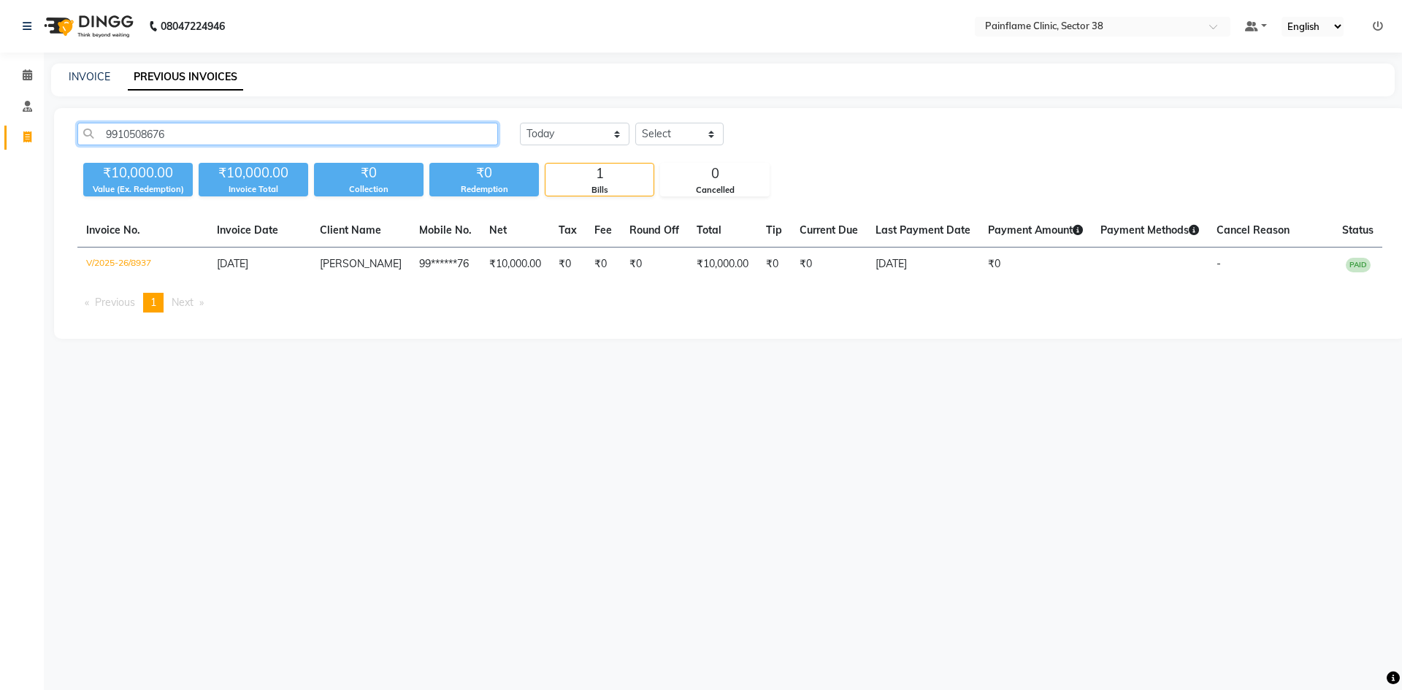 The height and width of the screenshot is (690, 1402). What do you see at coordinates (87, 26) in the screenshot?
I see `img: logo` at bounding box center [87, 26].